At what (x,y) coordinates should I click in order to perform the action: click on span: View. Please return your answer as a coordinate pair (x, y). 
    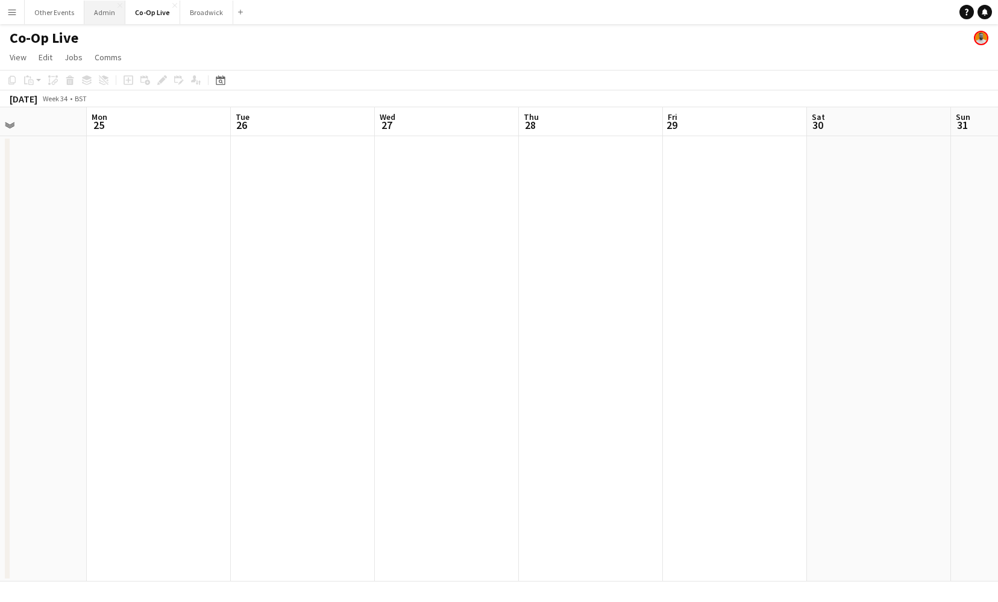
    Looking at the image, I should click on (18, 57).